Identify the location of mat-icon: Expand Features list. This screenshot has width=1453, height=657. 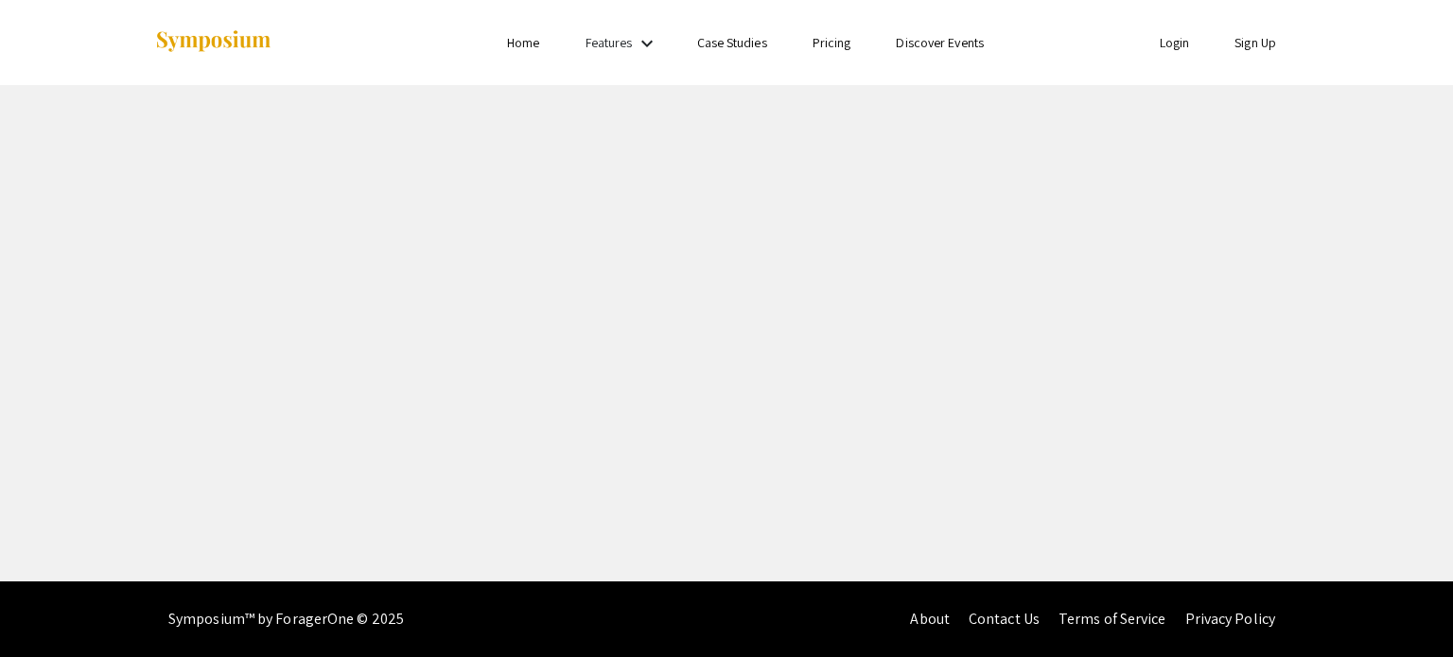
(647, 44).